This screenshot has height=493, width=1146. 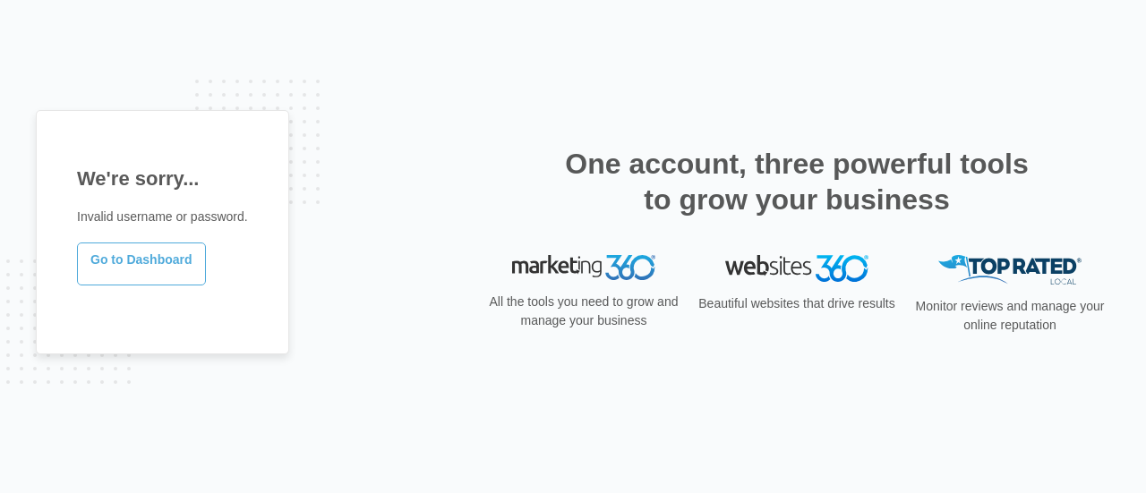 I want to click on img: Websites 360, so click(x=797, y=268).